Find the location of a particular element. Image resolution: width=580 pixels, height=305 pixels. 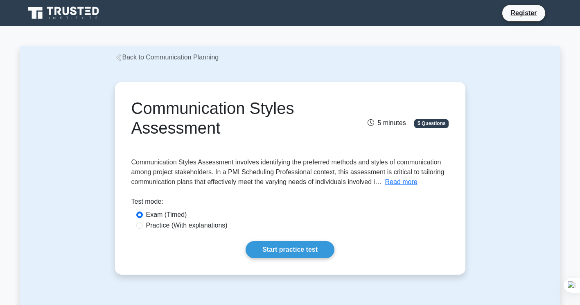

h1: Communication Styles Assessment is located at coordinates (235, 118).